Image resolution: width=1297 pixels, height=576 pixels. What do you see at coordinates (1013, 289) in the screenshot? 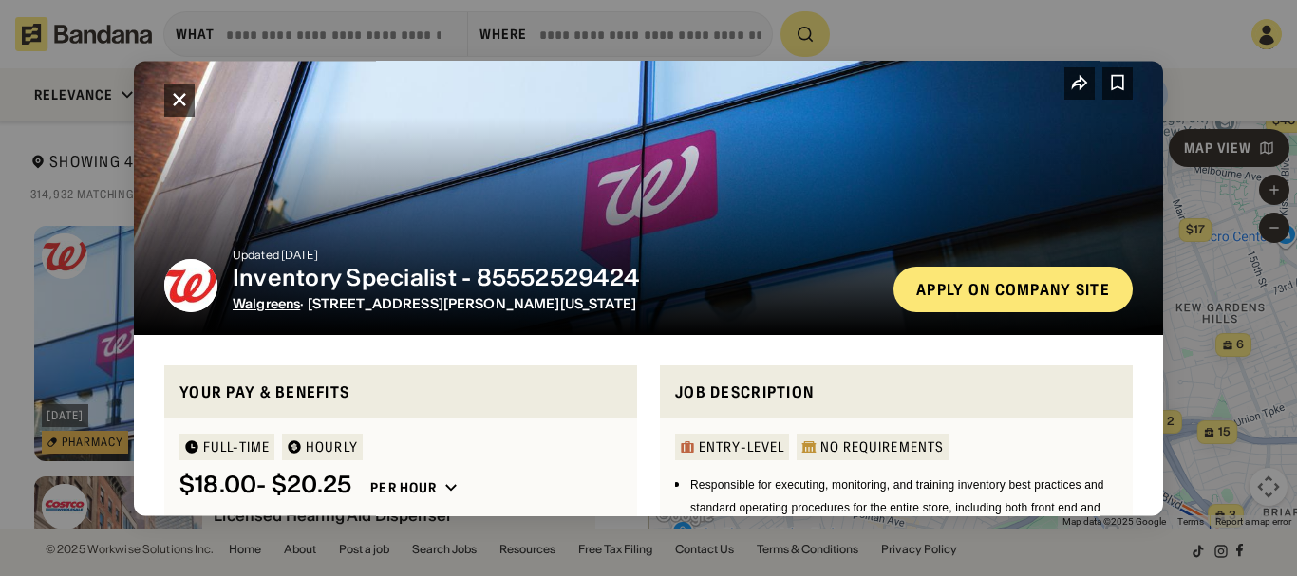
I see `div: Apply on company site` at bounding box center [1013, 289].